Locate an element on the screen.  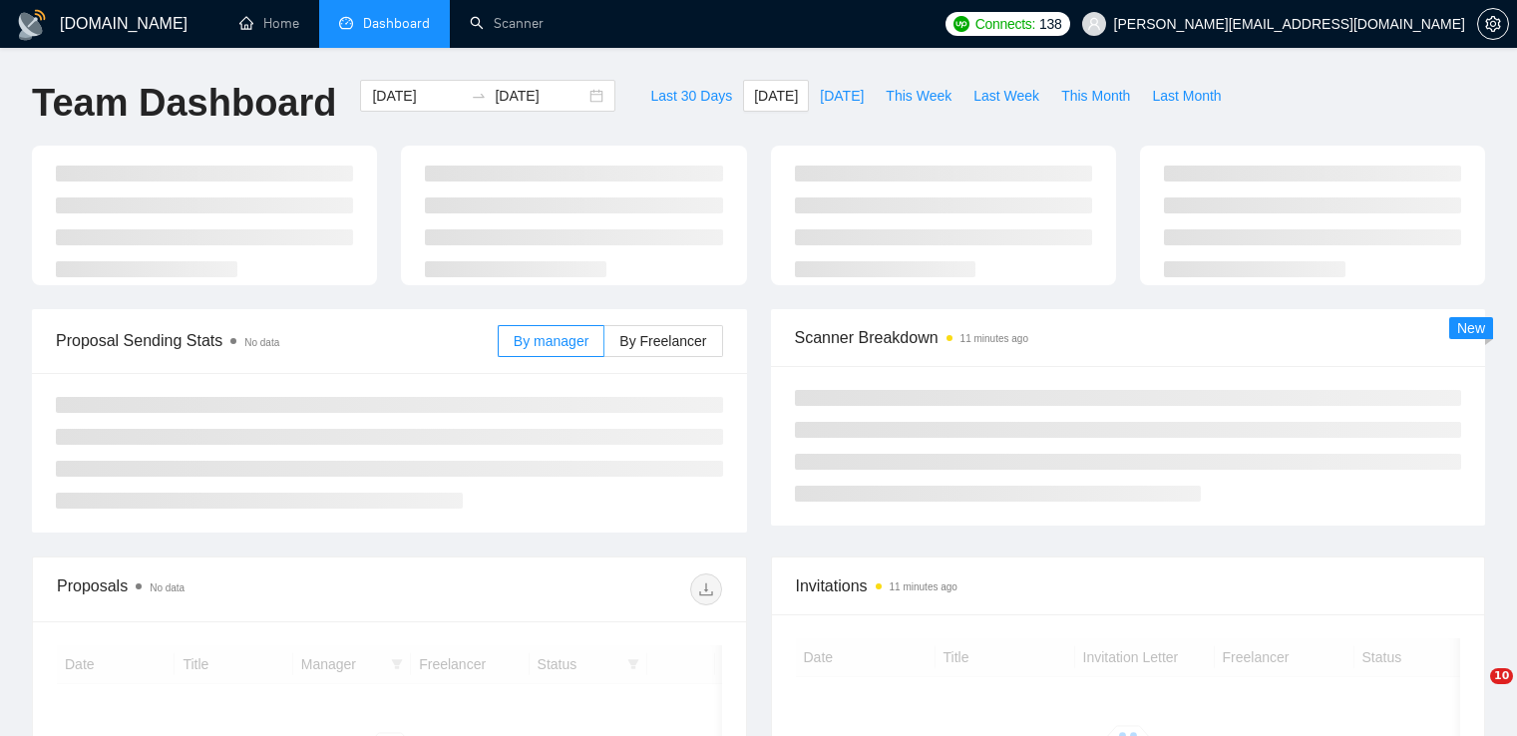
span: Scanner Breakdown is located at coordinates (1128, 337).